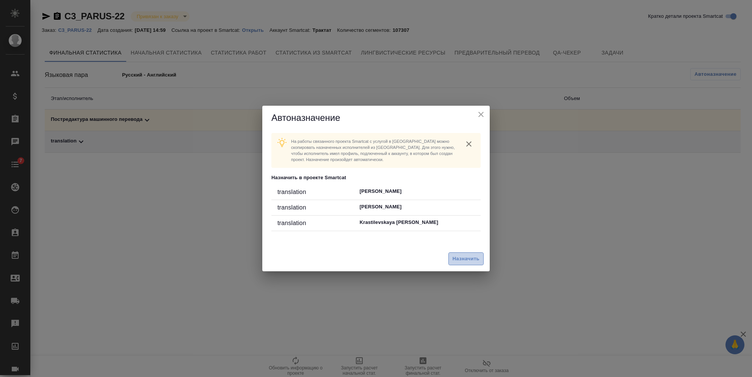 Image resolution: width=752 pixels, height=377 pixels. Describe the element at coordinates (376, 178) in the screenshot. I see `p: Назначить в проекте Smartcat` at that location.